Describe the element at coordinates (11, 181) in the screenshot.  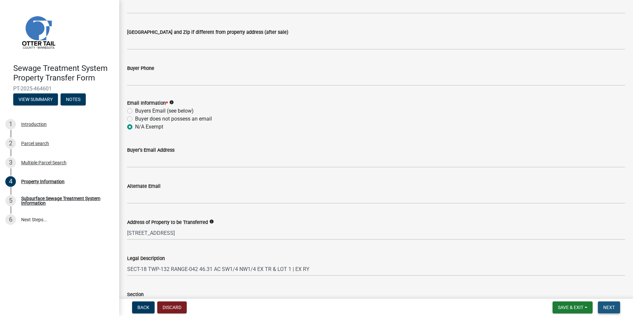
I see `div: 4` at that location.